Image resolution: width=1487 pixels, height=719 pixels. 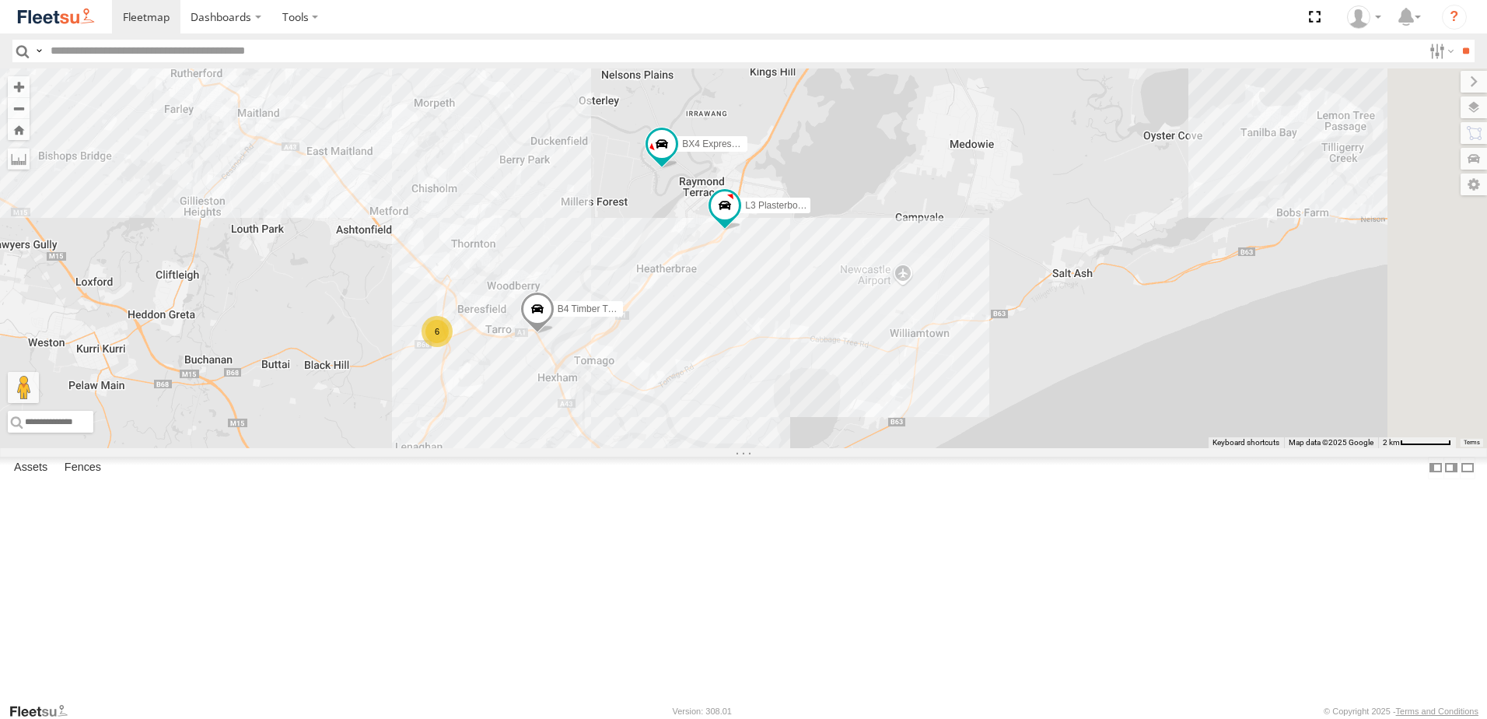 I want to click on label: Search Query, so click(x=39, y=51).